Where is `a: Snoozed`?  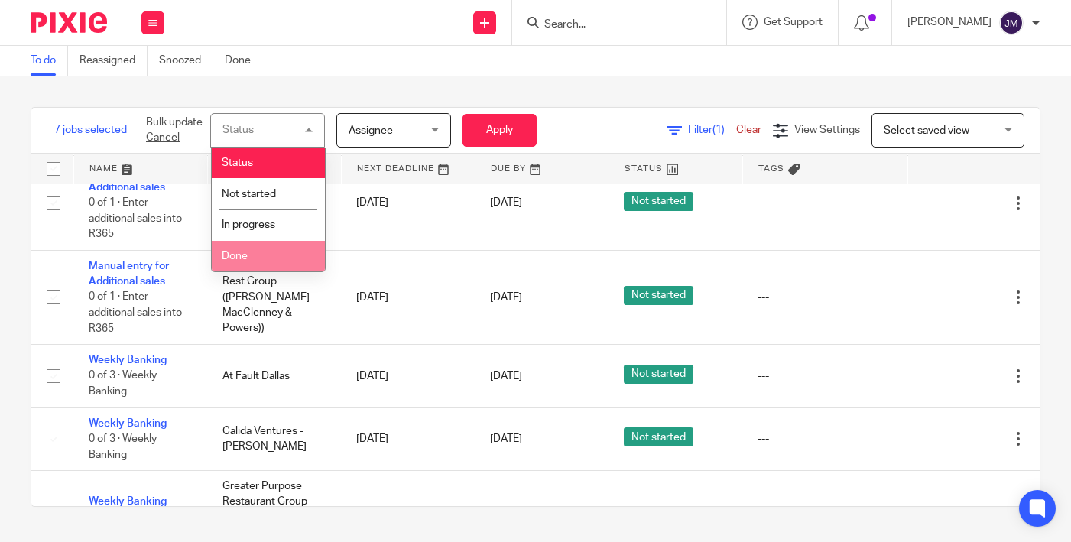 a: Snoozed is located at coordinates (186, 60).